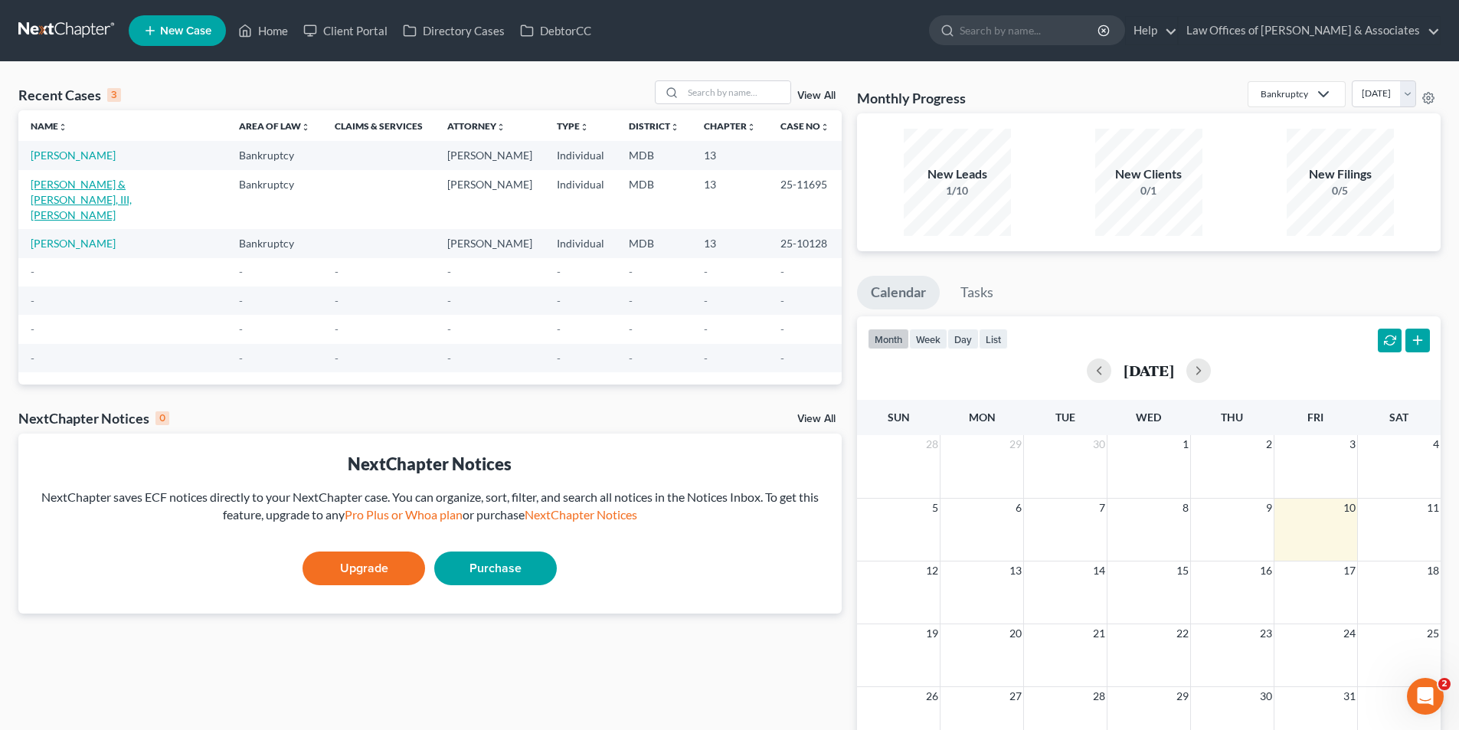 The image size is (1459, 730). I want to click on span: 13, so click(1015, 571).